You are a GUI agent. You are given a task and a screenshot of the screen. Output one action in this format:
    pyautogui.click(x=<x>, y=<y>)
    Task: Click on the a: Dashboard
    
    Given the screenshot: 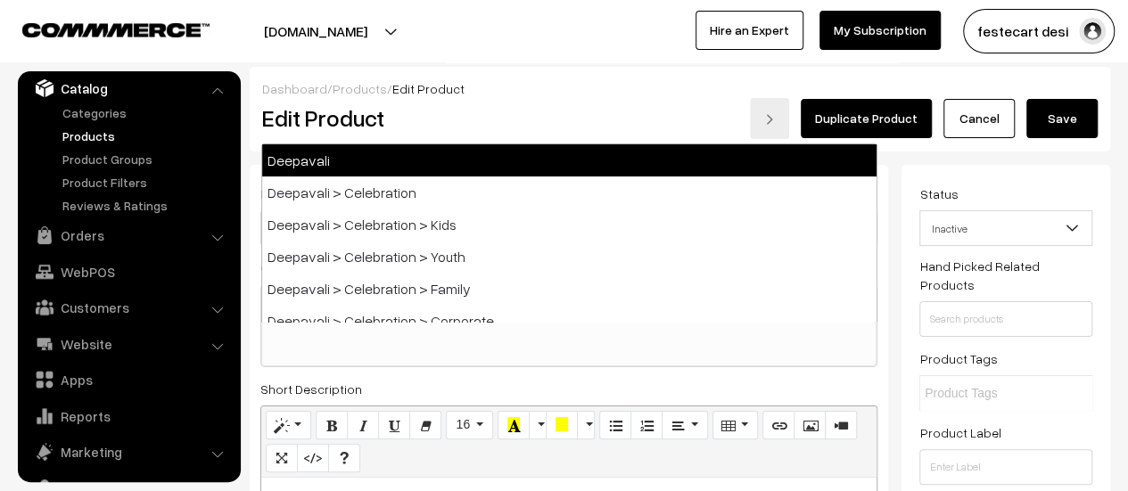 What is the action you would take?
    pyautogui.click(x=294, y=88)
    